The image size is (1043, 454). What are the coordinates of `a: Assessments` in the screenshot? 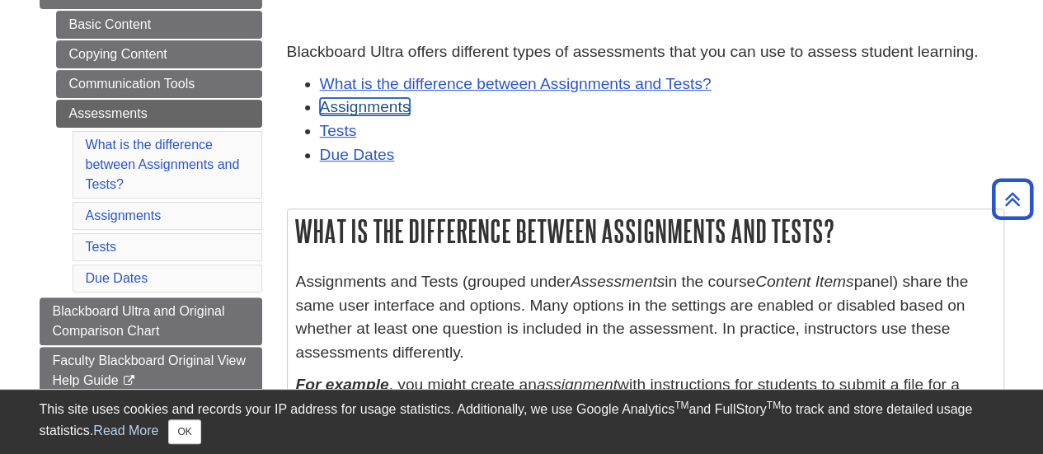 It's located at (159, 114).